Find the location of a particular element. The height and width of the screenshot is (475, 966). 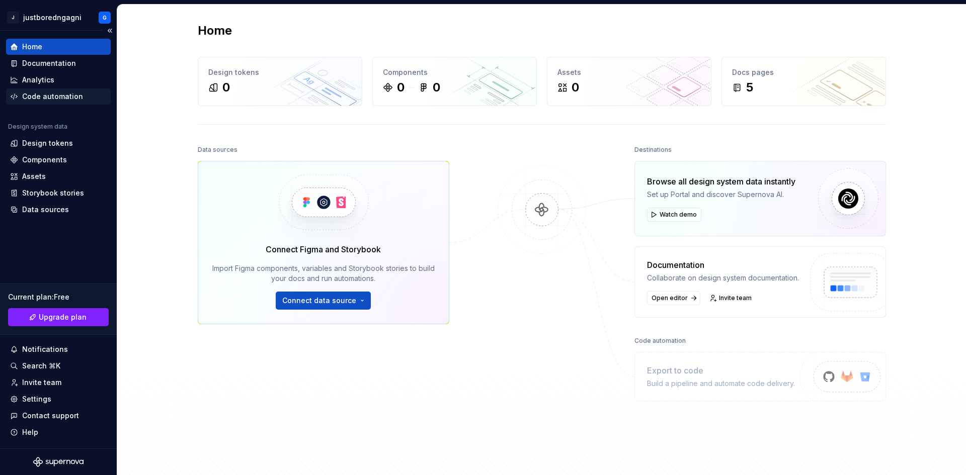

div: Contact support is located at coordinates (50, 416).